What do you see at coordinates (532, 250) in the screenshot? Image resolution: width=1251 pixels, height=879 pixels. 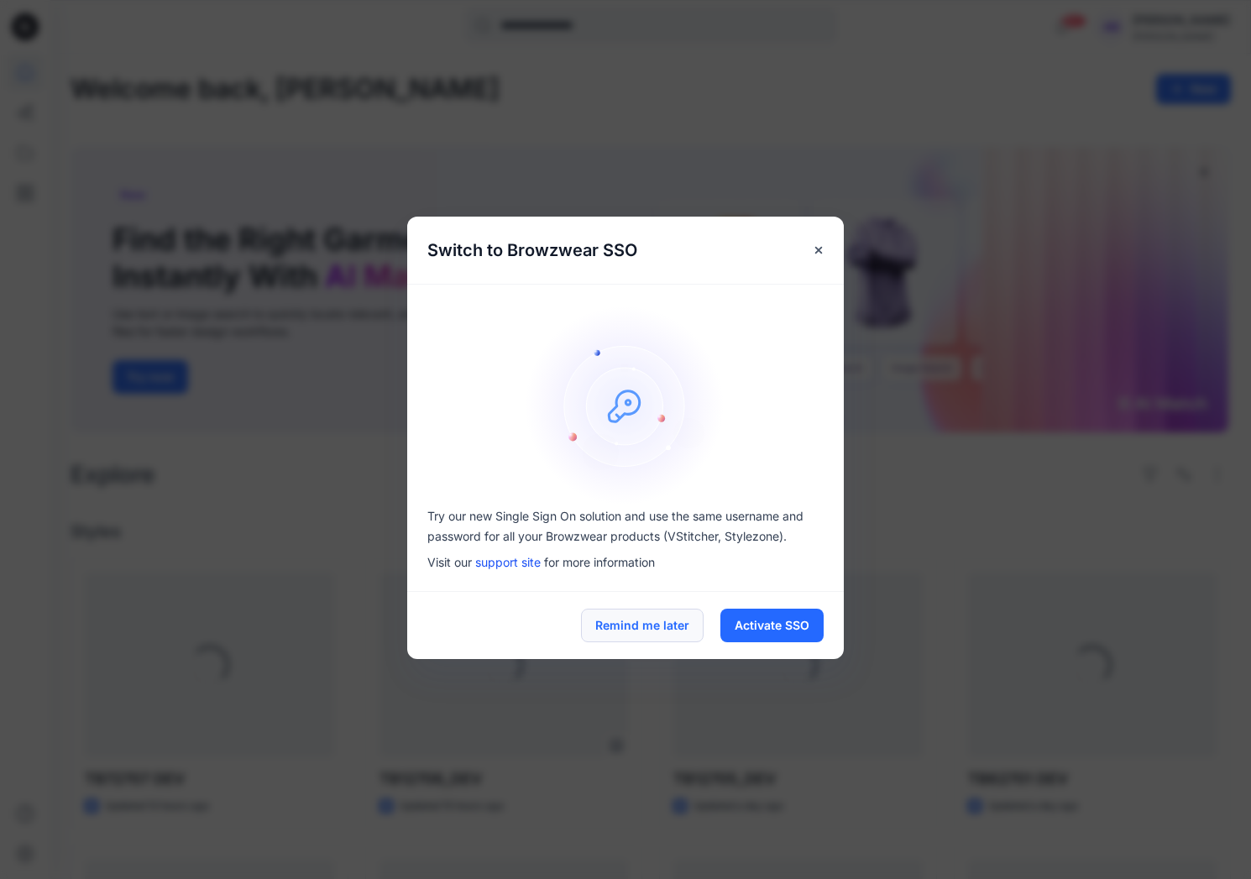 I see `h5: Switch to Browzwear SSO` at bounding box center [532, 250].